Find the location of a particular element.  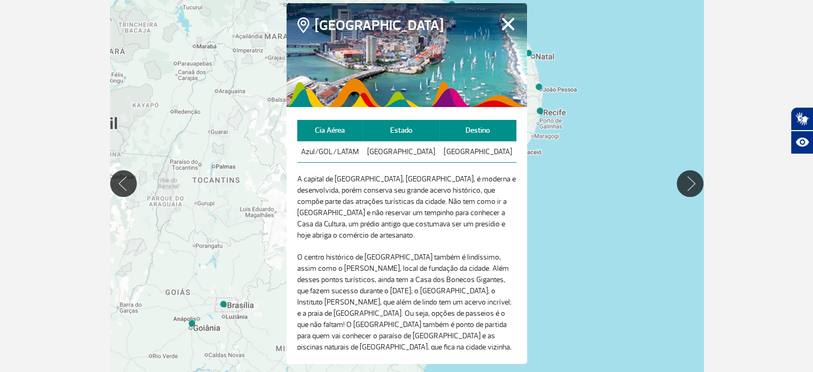

div: Goiânia (GYN) is located at coordinates (192, 323).